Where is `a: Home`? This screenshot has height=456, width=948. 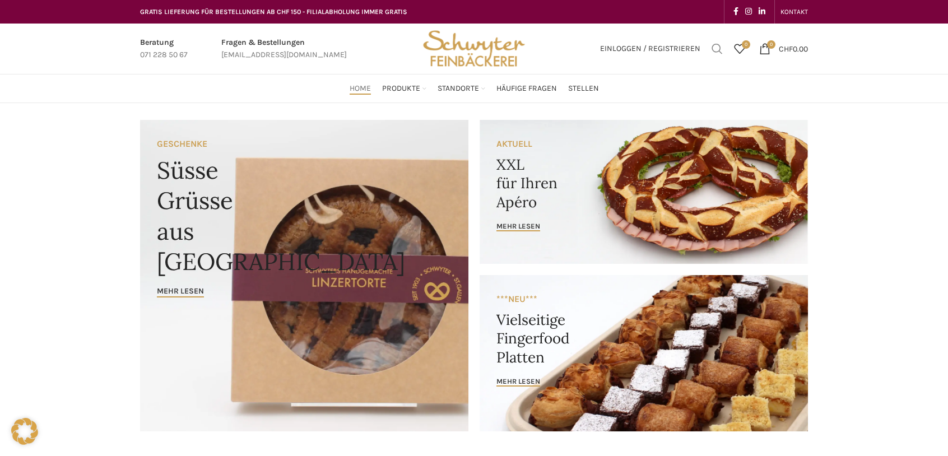
a: Home is located at coordinates (360, 89).